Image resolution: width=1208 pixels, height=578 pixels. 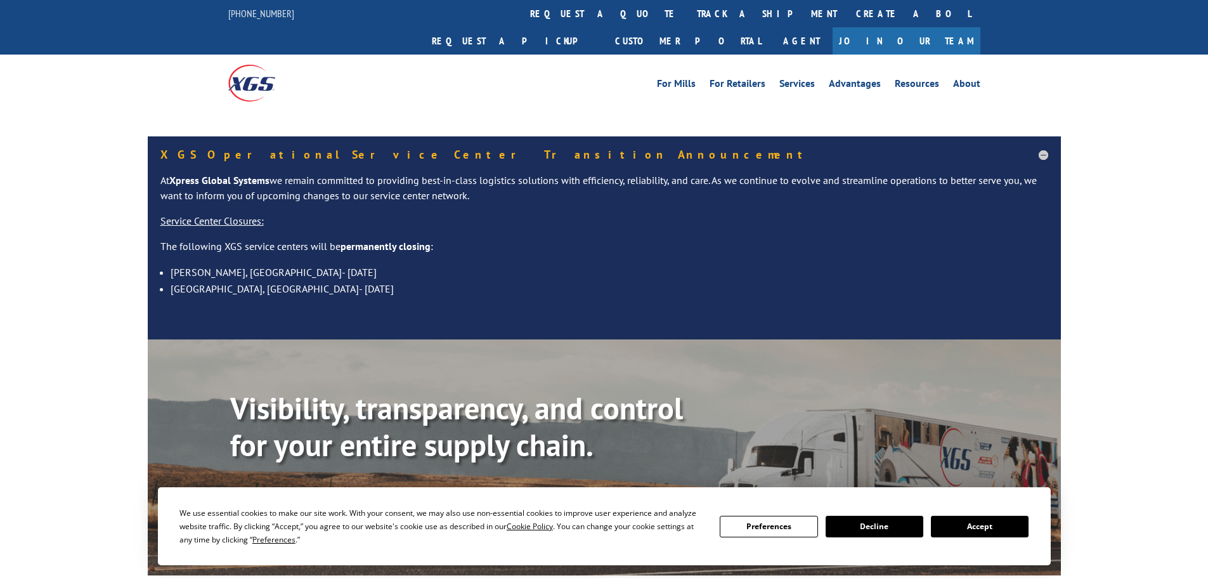 I want to click on a: Resources, so click(x=917, y=86).